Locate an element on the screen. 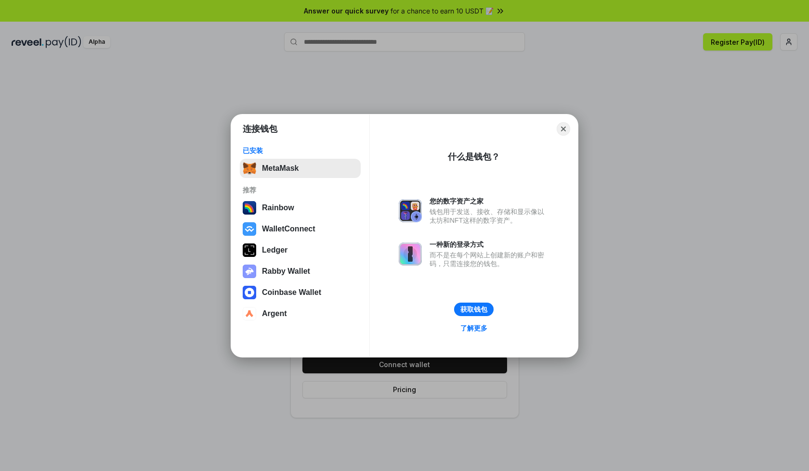  div: WalletConnect is located at coordinates (288, 229).